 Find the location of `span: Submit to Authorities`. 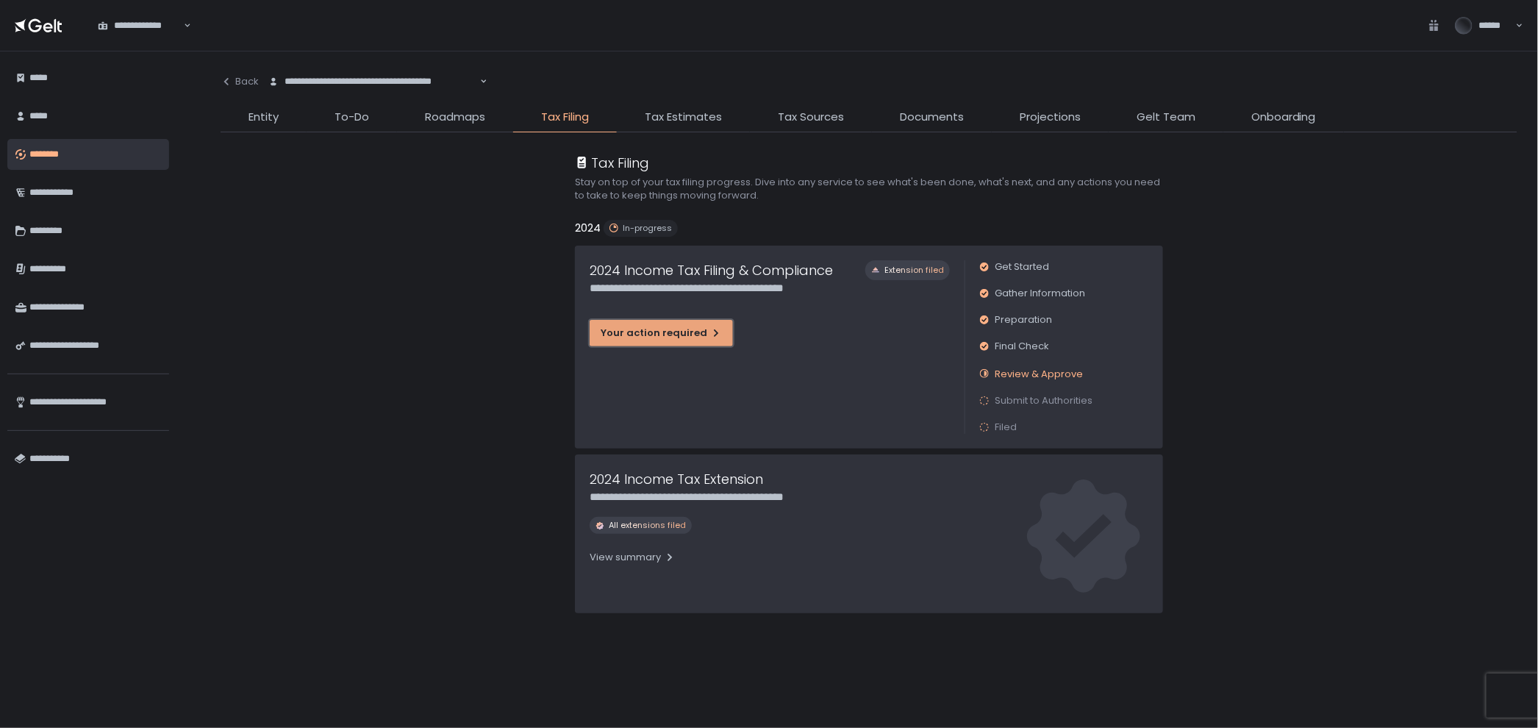

span: Submit to Authorities is located at coordinates (1043, 401).